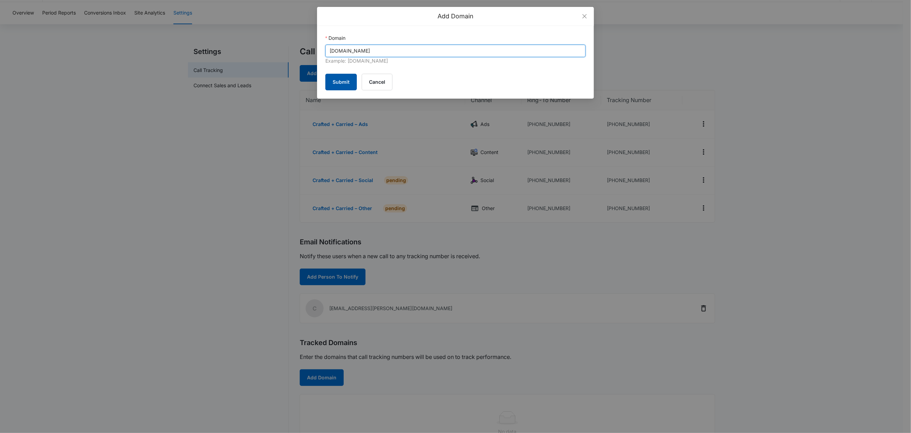 This screenshot has height=433, width=911. Describe the element at coordinates (341, 82) in the screenshot. I see `button: Submit` at that location.